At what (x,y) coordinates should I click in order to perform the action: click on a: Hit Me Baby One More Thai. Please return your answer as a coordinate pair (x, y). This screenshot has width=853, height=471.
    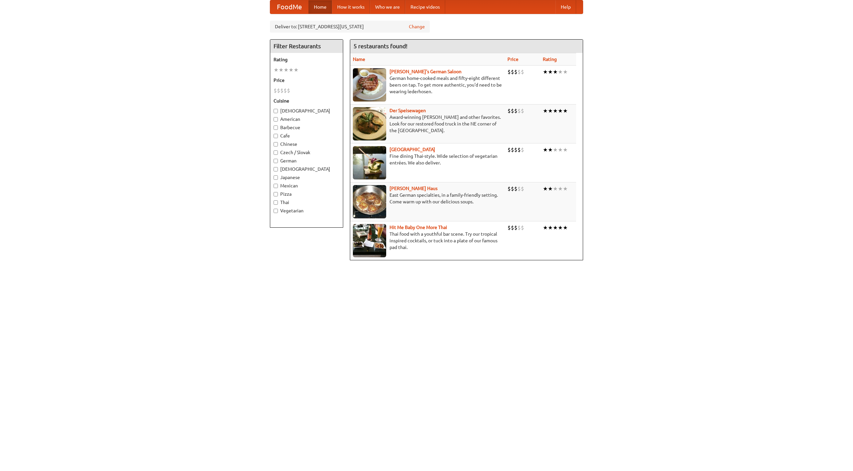
    Looking at the image, I should click on (418, 228).